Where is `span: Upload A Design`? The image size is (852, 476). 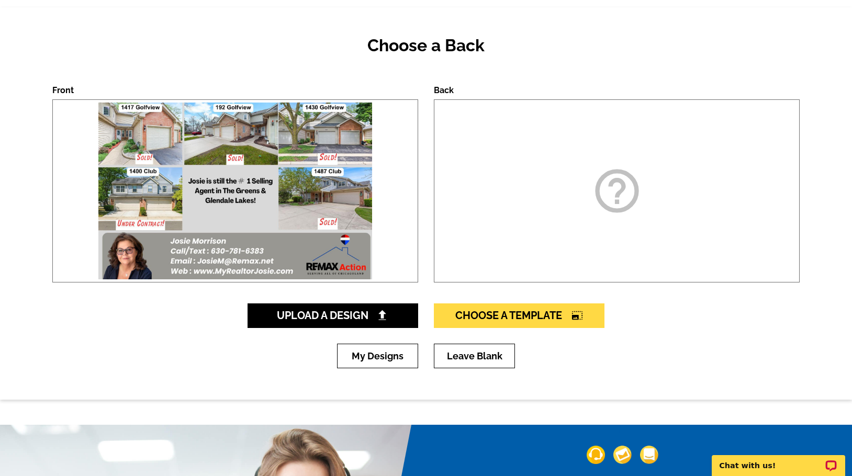 span: Upload A Design is located at coordinates (333, 316).